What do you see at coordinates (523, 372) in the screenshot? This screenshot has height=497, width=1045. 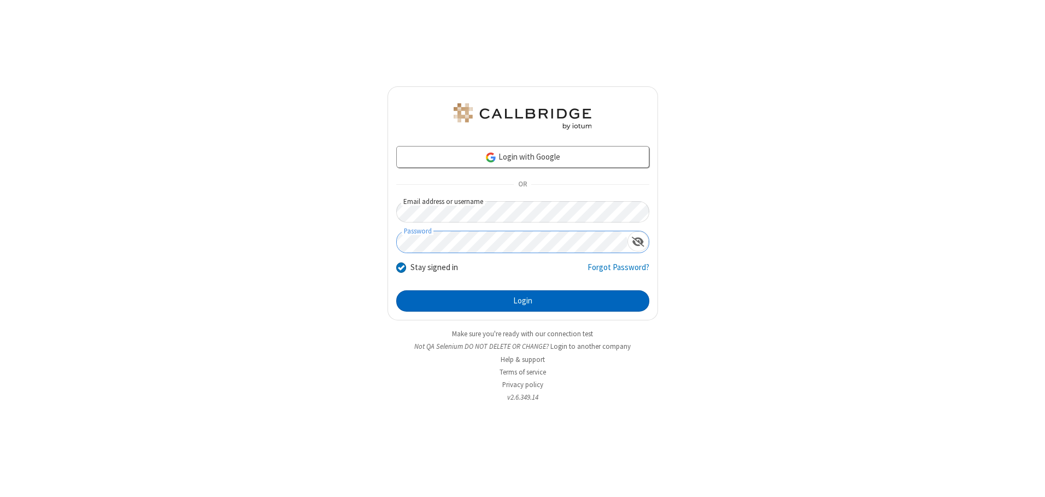 I see `a: Terms of service` at bounding box center [523, 372].